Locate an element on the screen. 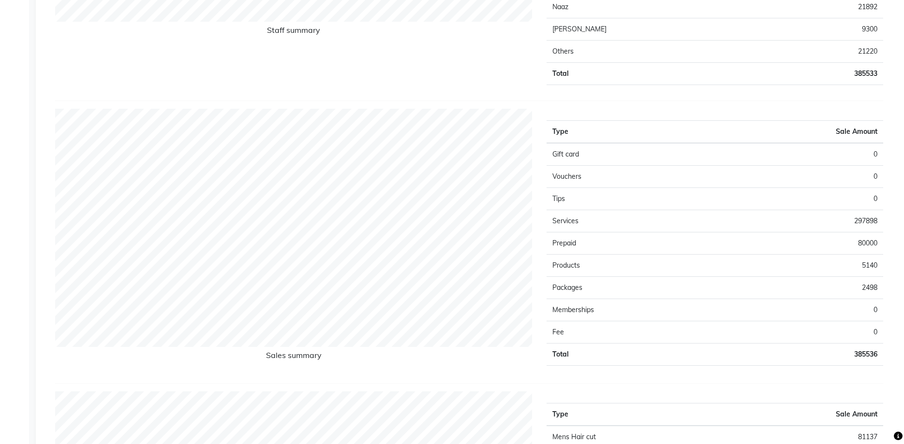 This screenshot has width=904, height=444. td: 9300 is located at coordinates (807, 29).